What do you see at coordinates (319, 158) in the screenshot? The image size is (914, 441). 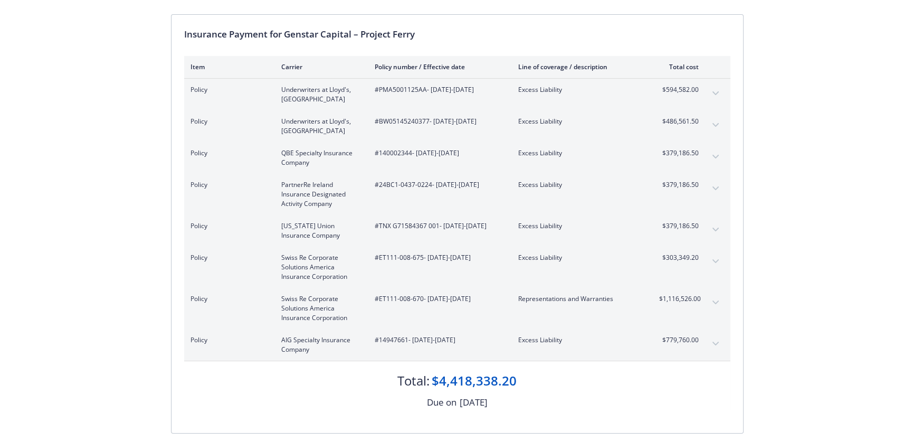 I see `span: QBE Specialty Insurance Company` at bounding box center [319, 158].